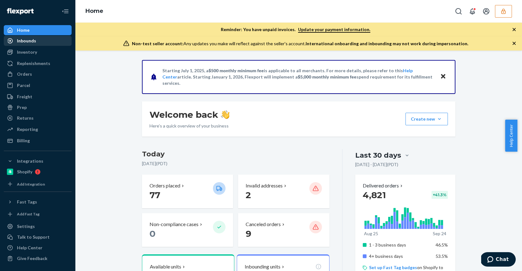 The width and height of the screenshot is (522, 271). What do you see at coordinates (334, 30) in the screenshot?
I see `a: Update your payment information.` at bounding box center [334, 30].